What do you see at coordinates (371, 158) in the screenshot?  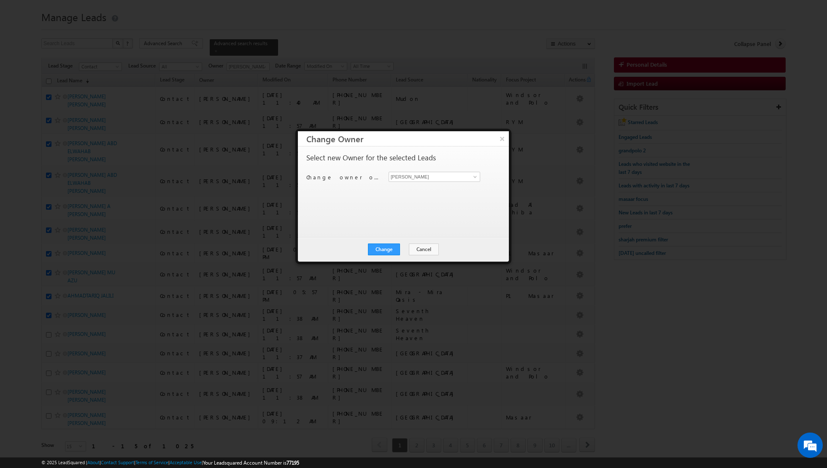 I see `p: Select new Owner for the selected Leads` at bounding box center [371, 158].